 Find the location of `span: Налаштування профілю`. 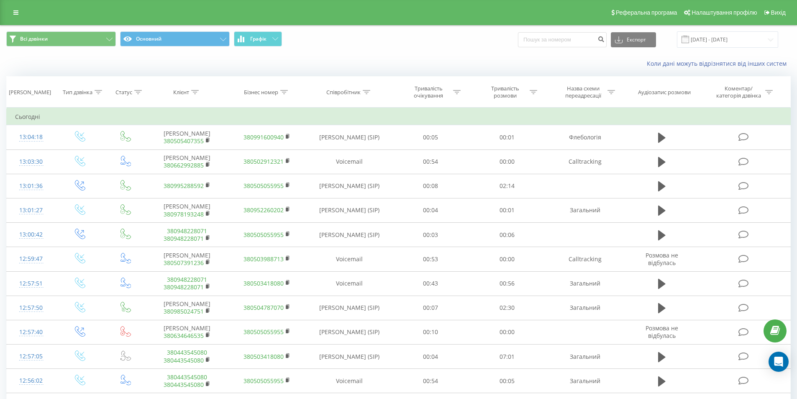

span: Налаштування профілю is located at coordinates (725, 13).